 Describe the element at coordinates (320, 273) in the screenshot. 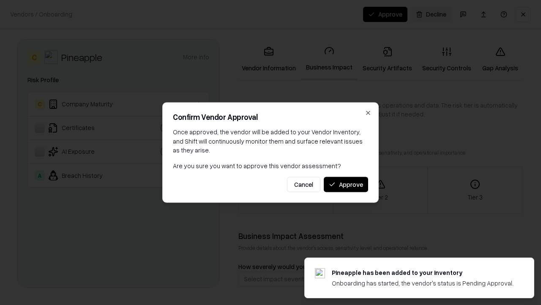

I see `img: pineappleenergy.com` at that location.